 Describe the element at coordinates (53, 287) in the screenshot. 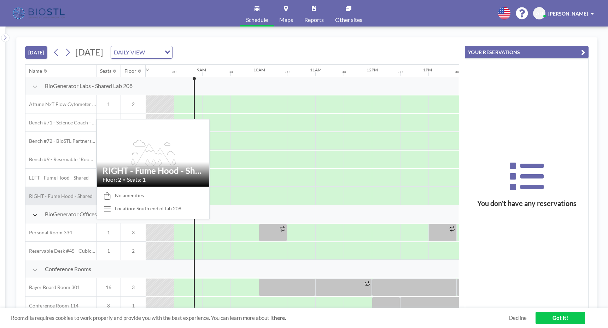

I see `span: Bayer Board Room 301` at that location.